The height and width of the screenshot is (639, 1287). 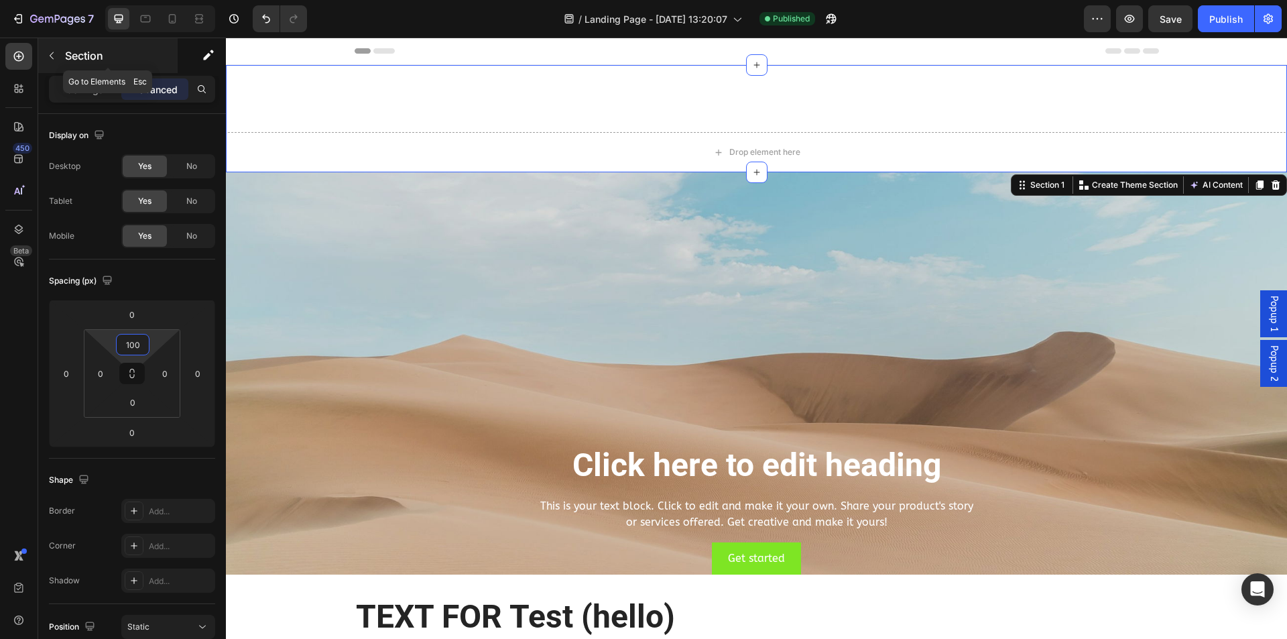 I want to click on div: Border, so click(x=62, y=511).